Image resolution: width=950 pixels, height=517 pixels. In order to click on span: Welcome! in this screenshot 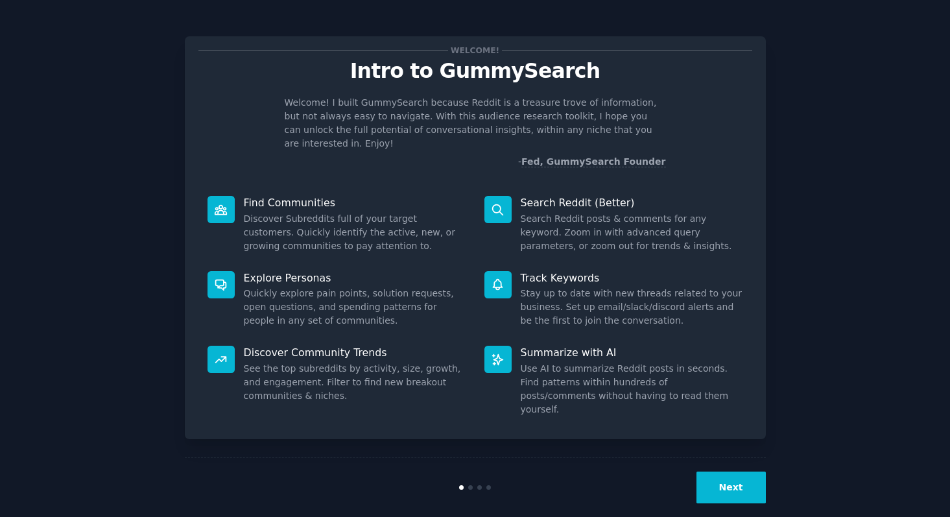, I will do `click(475, 50)`.